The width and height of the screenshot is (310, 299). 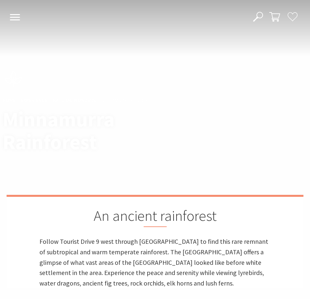 What do you see at coordinates (155, 217) in the screenshot?
I see `h2: An ancient rainforest` at bounding box center [155, 217].